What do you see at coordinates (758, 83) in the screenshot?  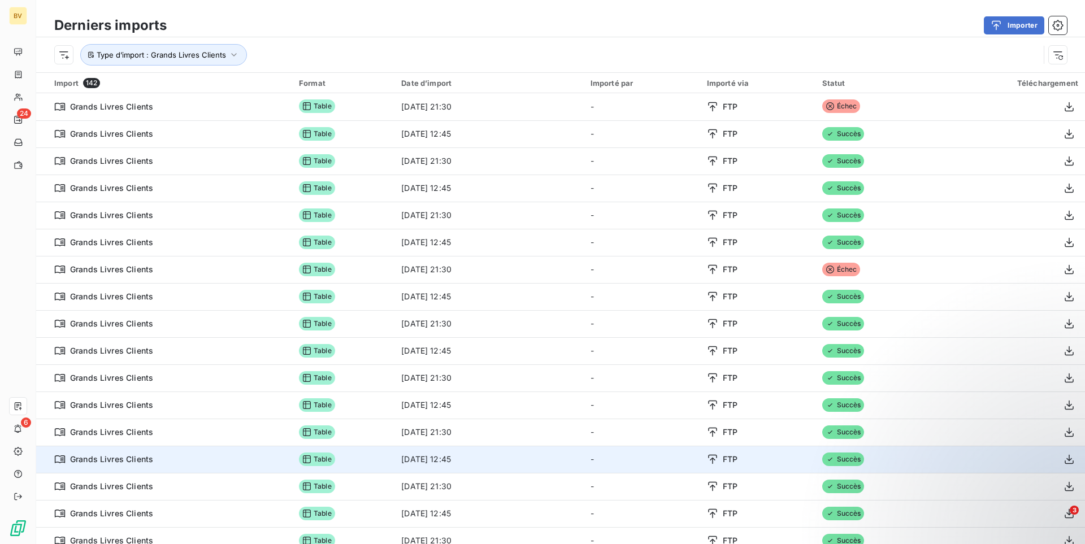 I see `div: Importé via` at bounding box center [758, 83].